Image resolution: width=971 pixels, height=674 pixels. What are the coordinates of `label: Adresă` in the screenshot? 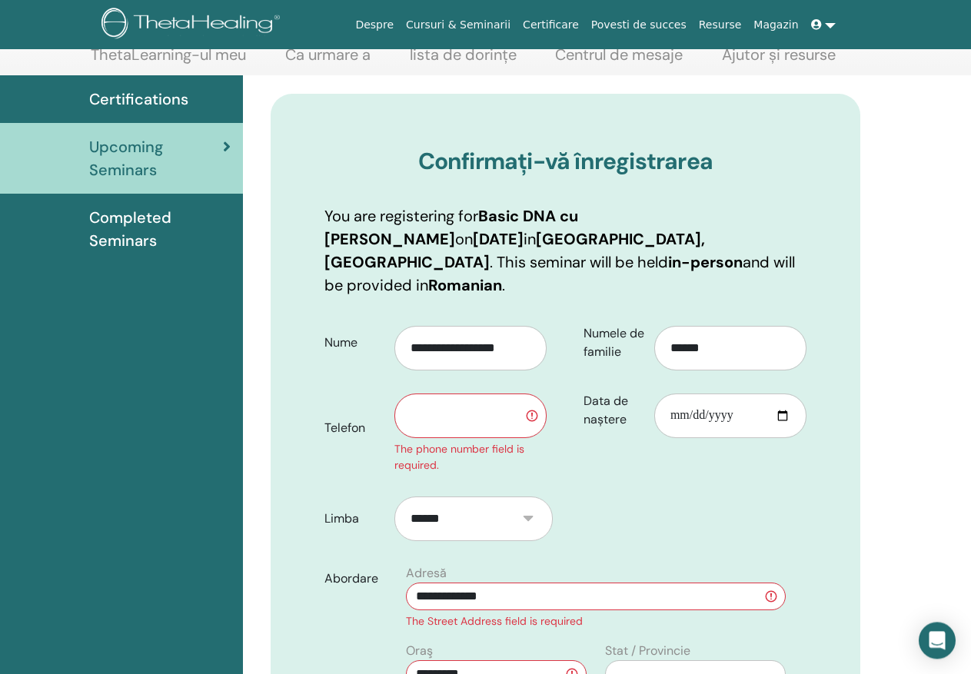 It's located at (426, 574).